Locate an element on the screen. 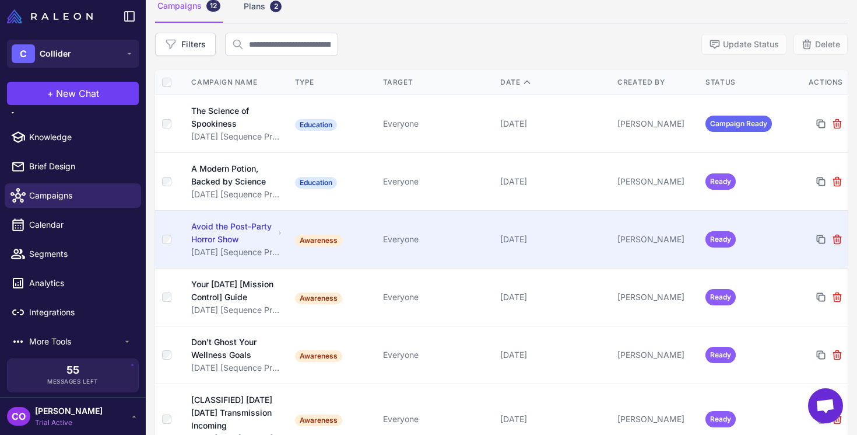 Image resolution: width=857 pixels, height=435 pixels. span: Brief Design is located at coordinates (80, 166).